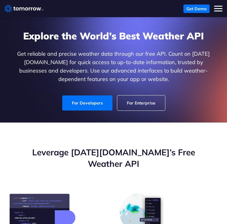 This screenshot has height=224, width=227. I want to click on a: For Developers, so click(87, 103).